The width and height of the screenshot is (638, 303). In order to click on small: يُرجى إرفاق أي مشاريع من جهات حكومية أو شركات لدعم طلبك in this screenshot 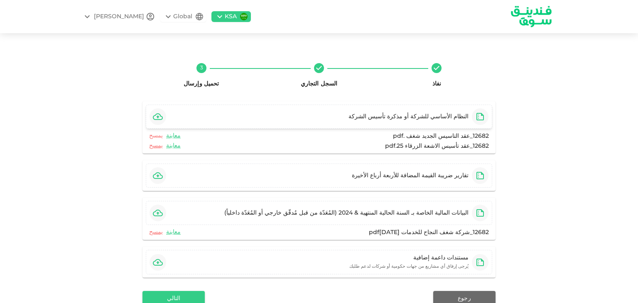, I will do `click(409, 267)`.